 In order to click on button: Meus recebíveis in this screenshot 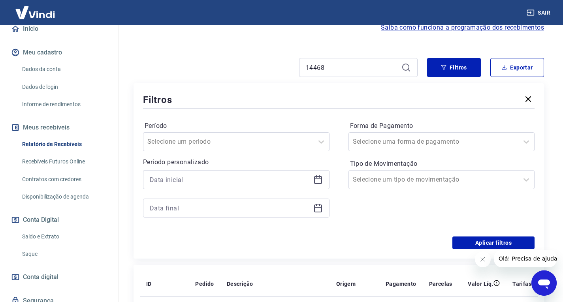, I will do `click(59, 128)`.